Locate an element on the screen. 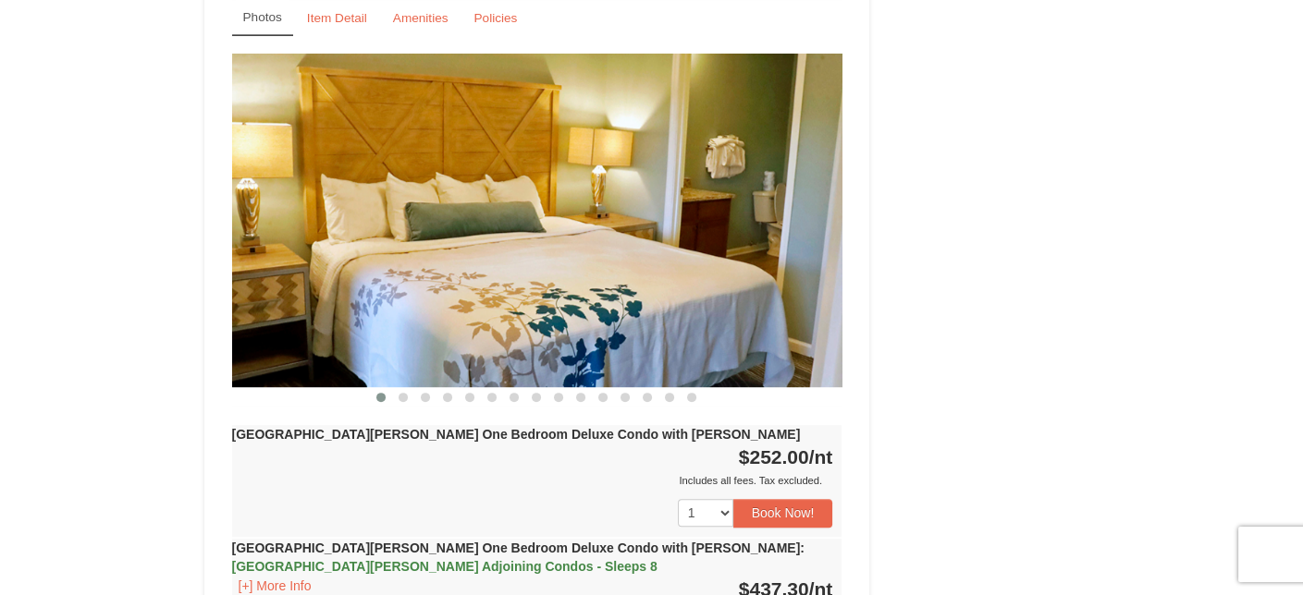 Image resolution: width=1303 pixels, height=595 pixels. div: Includes all fees. Tax excluded. is located at coordinates (533, 481).